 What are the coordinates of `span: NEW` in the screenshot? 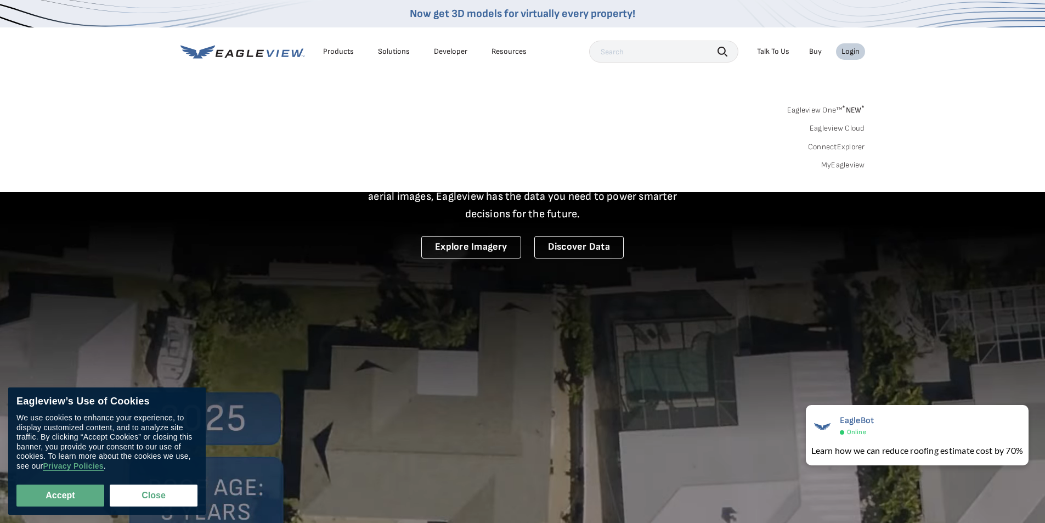 It's located at (853, 110).